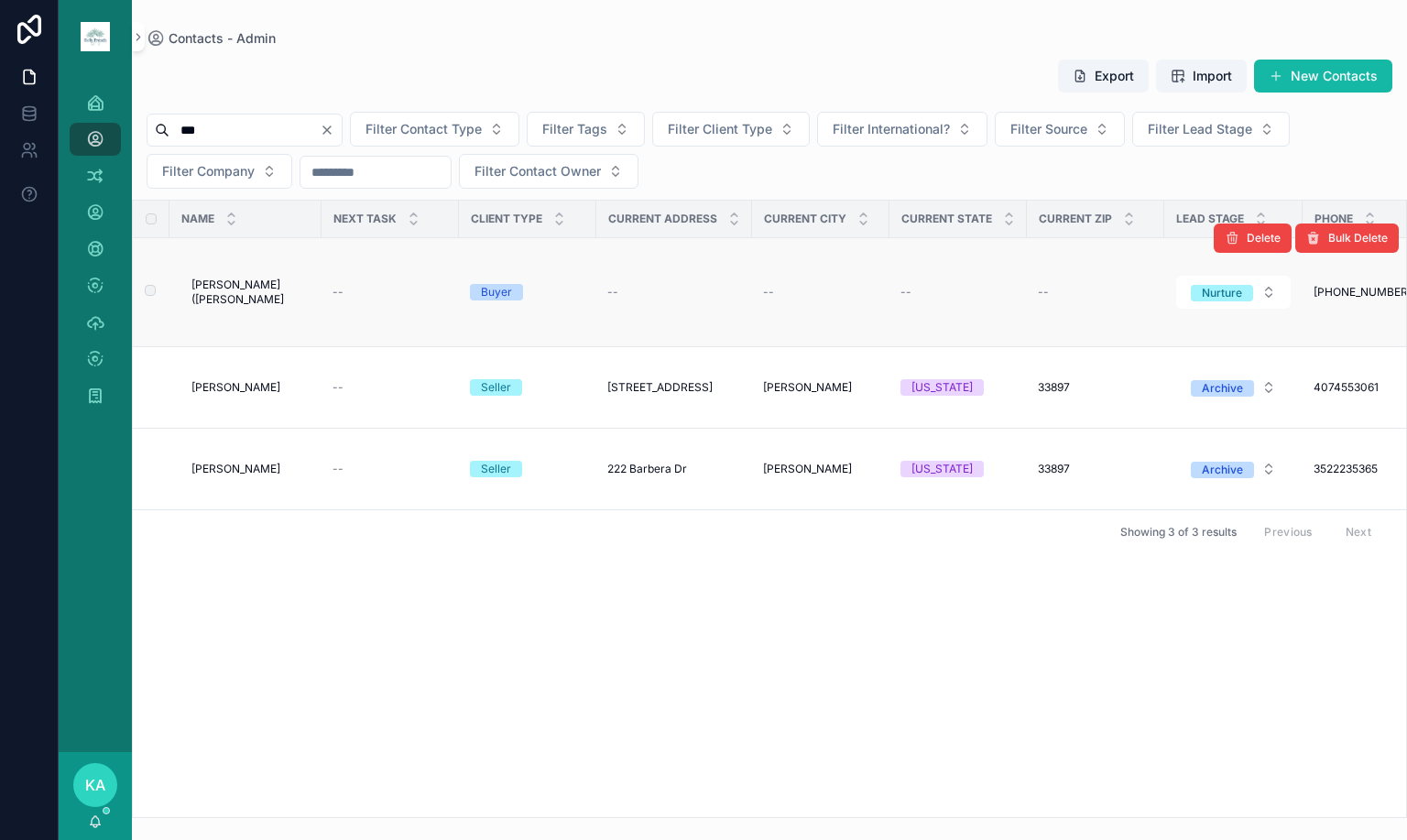 Image resolution: width=1407 pixels, height=840 pixels. I want to click on span: 3522235365, so click(1346, 469).